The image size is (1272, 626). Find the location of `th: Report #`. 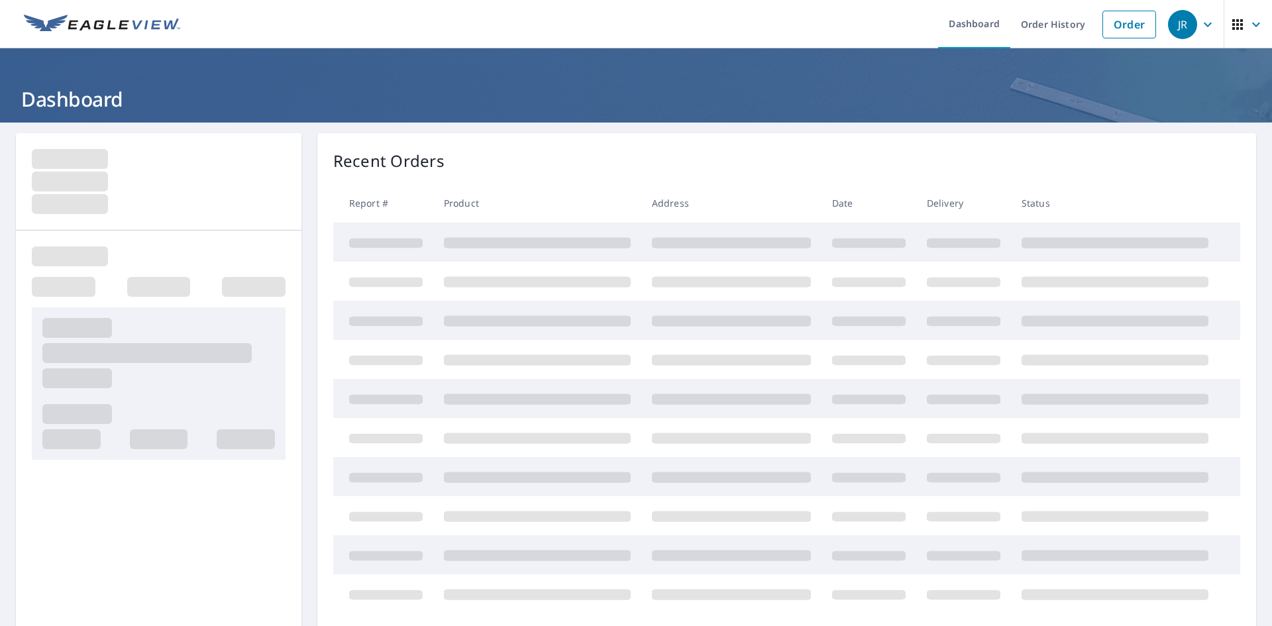

th: Report # is located at coordinates (383, 203).